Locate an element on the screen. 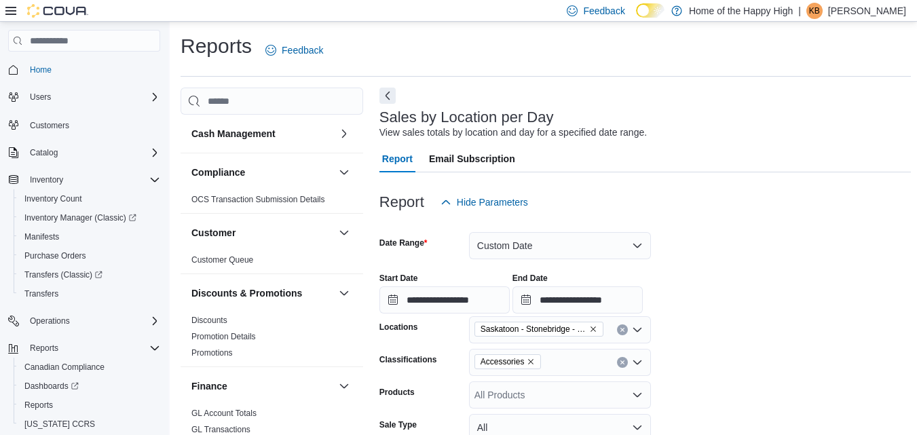  a: Feedback is located at coordinates (294, 50).